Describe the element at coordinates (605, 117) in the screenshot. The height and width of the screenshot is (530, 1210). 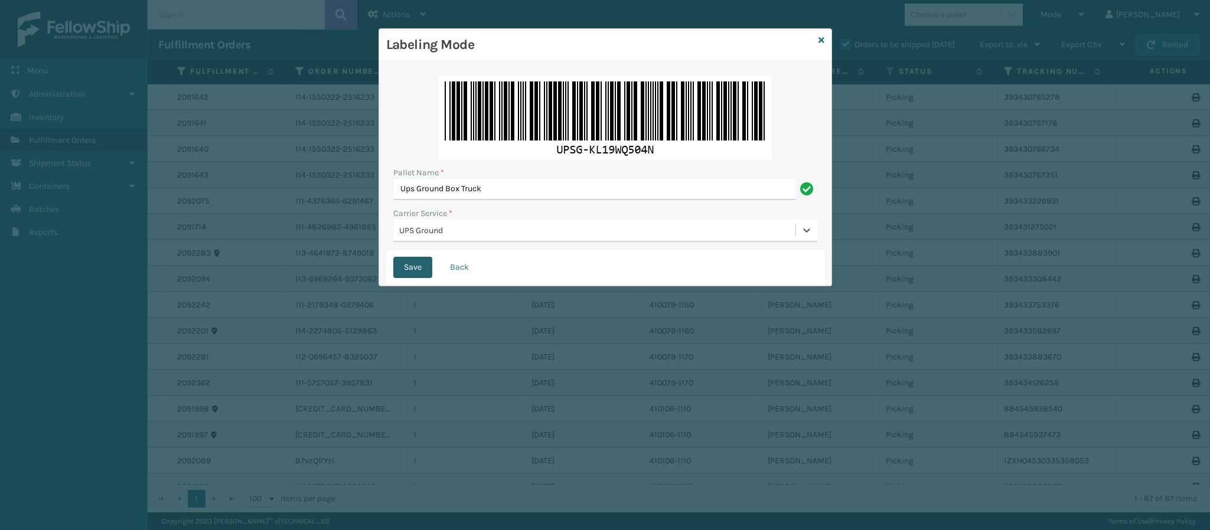
I see `img: 8HAnbGAAAABklEQVQDAMuk3VsBcMT7AAAAAElFTkSuQmCC` at that location.